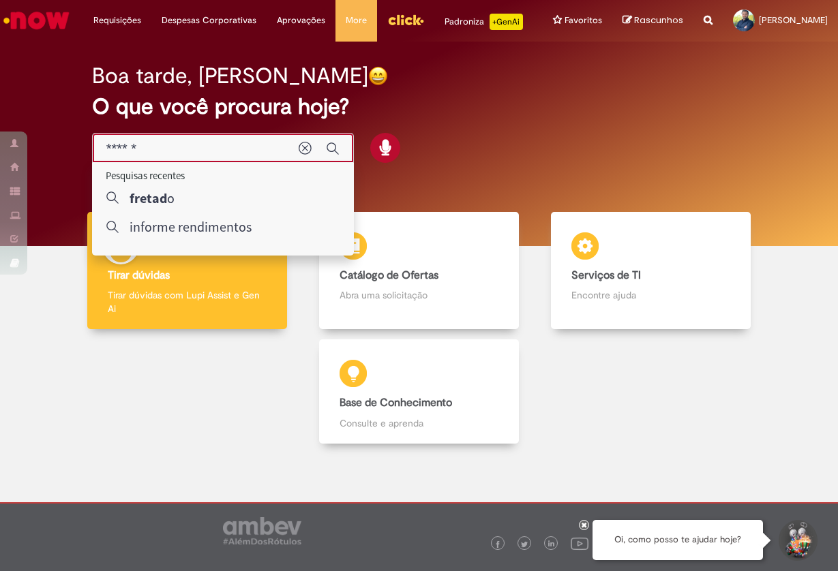 The height and width of the screenshot is (571, 838). Describe the element at coordinates (498, 545) in the screenshot. I see `img: logo_footer_facebook.png` at that location.